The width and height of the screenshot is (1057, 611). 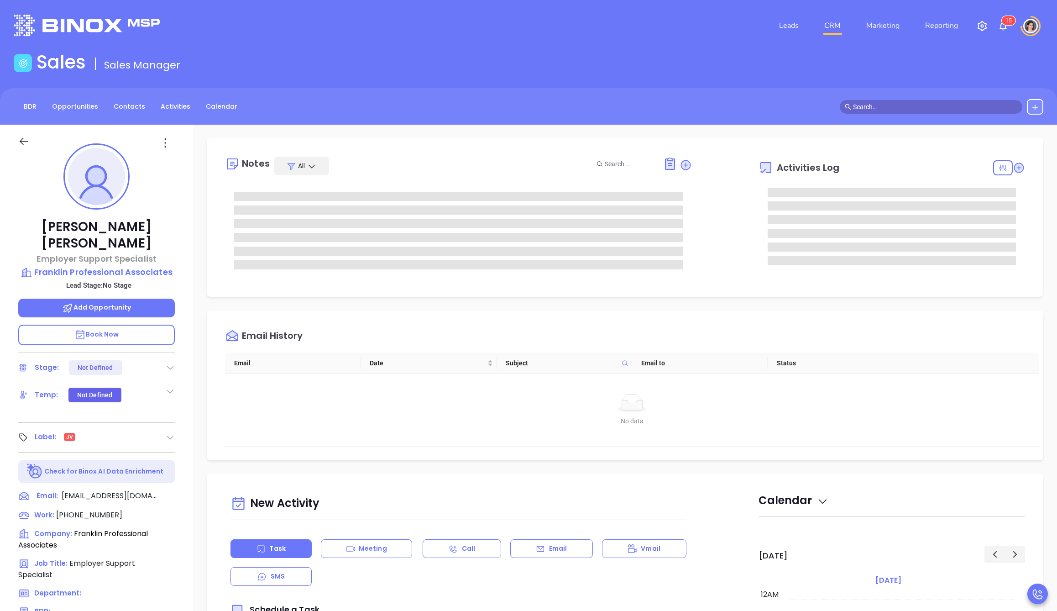 I want to click on img: Ai-Enrich-DaqCidB-.svg, so click(x=35, y=471).